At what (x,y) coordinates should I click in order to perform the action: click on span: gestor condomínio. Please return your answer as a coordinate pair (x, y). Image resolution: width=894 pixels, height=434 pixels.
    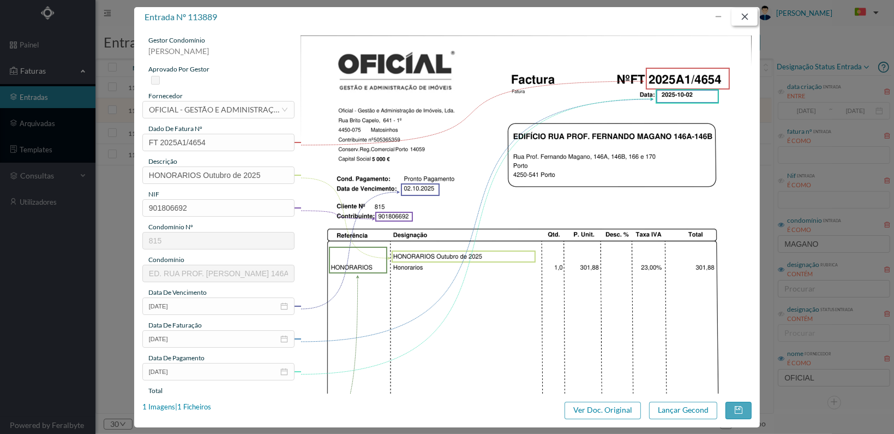
    Looking at the image, I should click on (177, 40).